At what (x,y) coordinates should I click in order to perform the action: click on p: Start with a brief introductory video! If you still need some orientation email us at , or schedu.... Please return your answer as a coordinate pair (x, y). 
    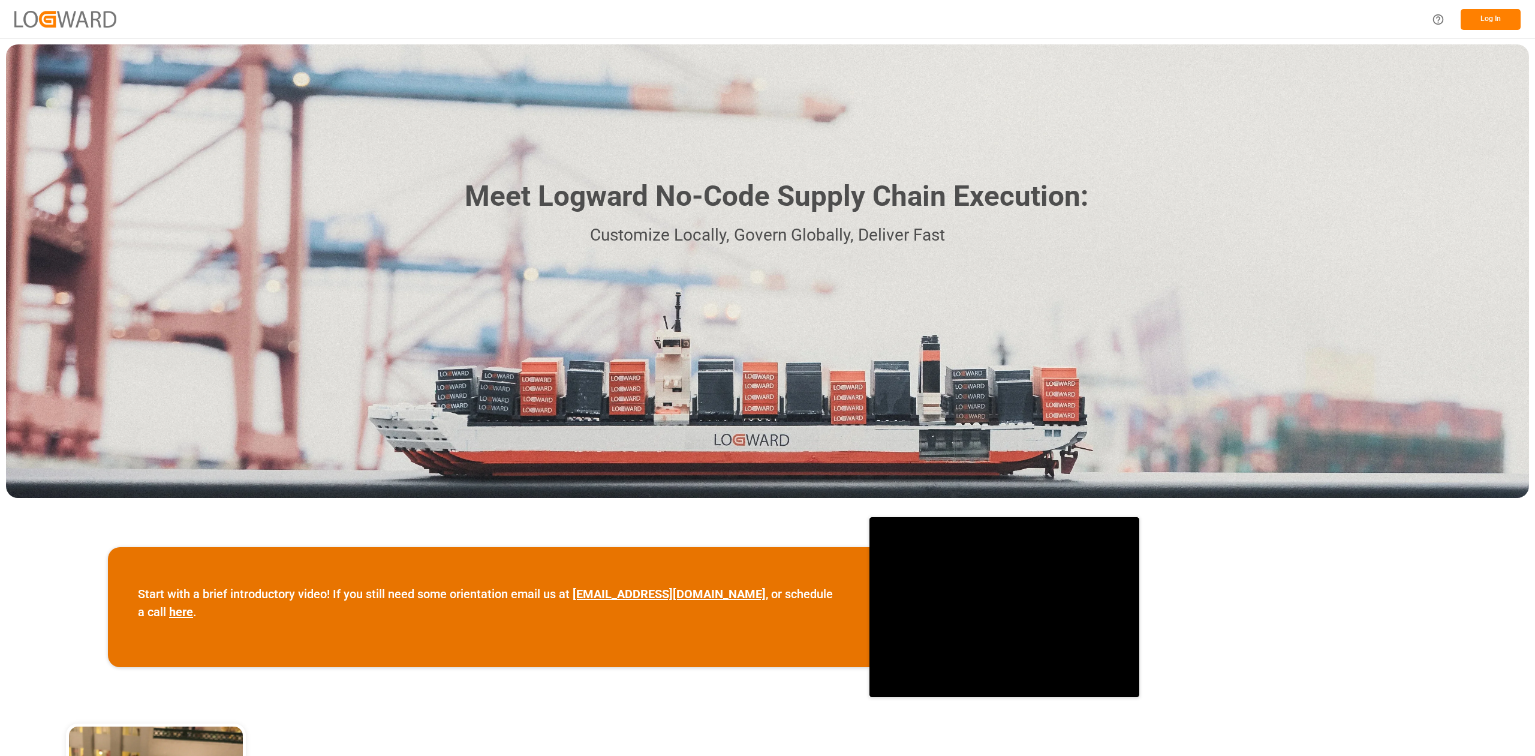
    Looking at the image, I should click on (489, 603).